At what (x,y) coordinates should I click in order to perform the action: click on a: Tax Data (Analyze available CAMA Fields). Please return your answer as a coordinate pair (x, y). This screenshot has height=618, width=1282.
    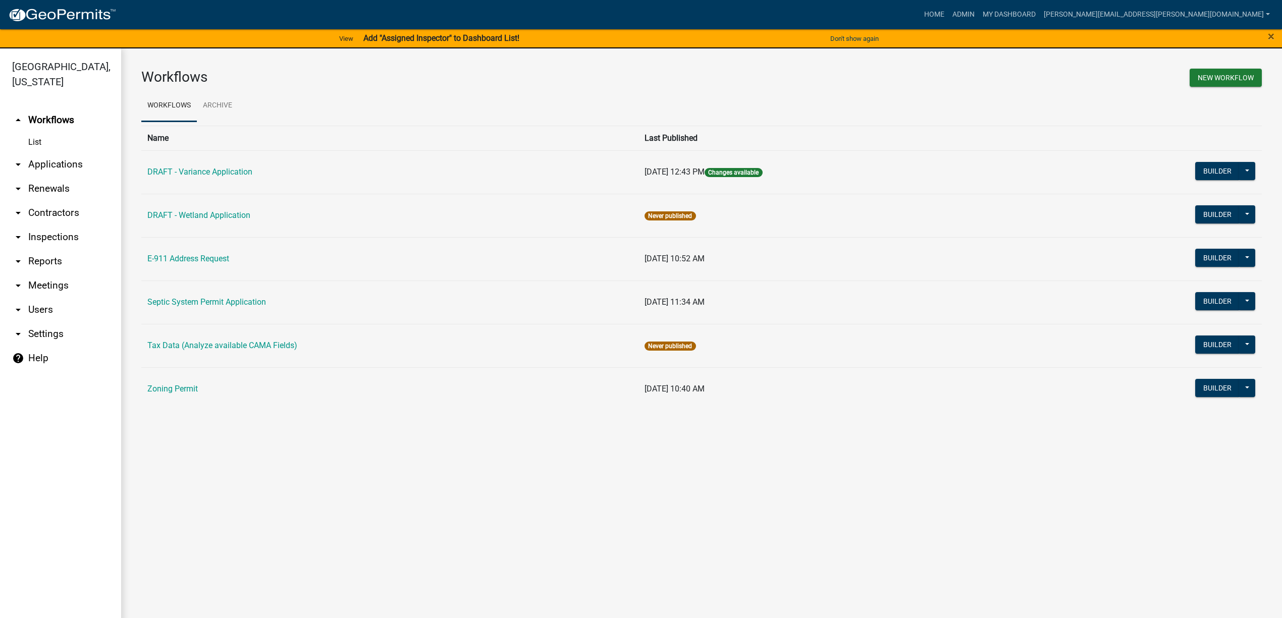
    Looking at the image, I should click on (222, 345).